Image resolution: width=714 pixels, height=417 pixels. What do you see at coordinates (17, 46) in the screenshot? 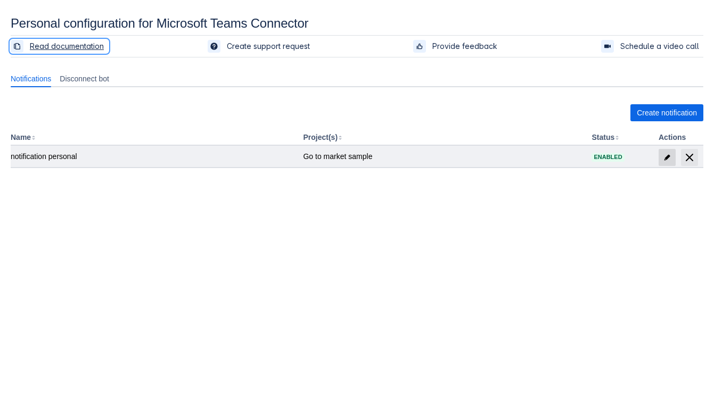
I see `span: documentation` at bounding box center [17, 46].